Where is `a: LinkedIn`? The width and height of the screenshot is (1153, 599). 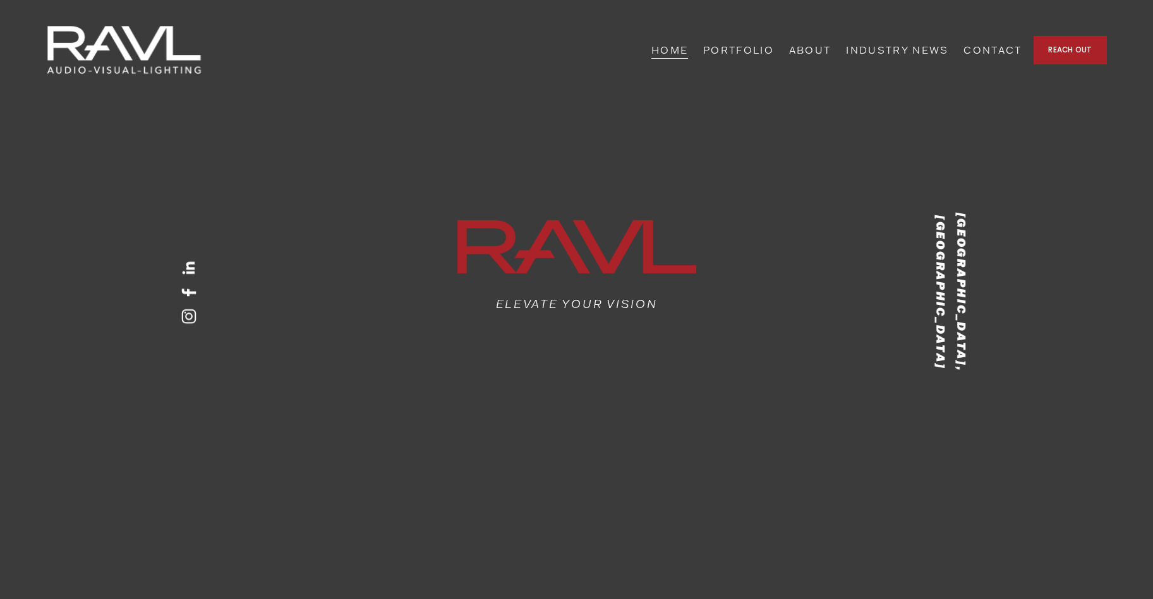
a: LinkedIn is located at coordinates (189, 268).